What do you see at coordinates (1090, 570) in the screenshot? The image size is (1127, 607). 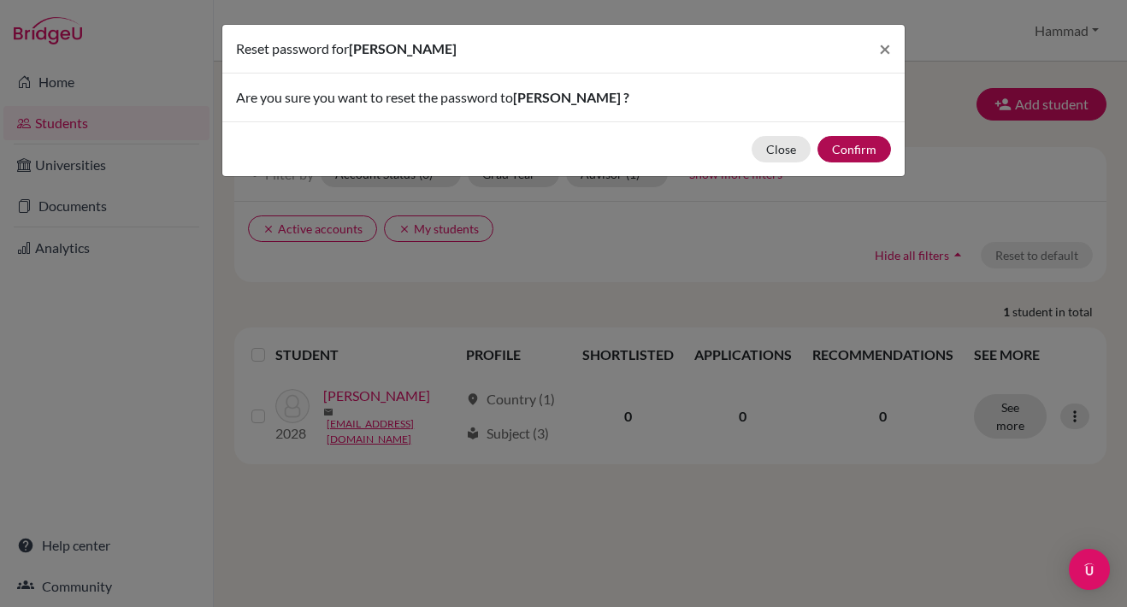 I see `div: Open Intercom Messenger` at bounding box center [1090, 570].